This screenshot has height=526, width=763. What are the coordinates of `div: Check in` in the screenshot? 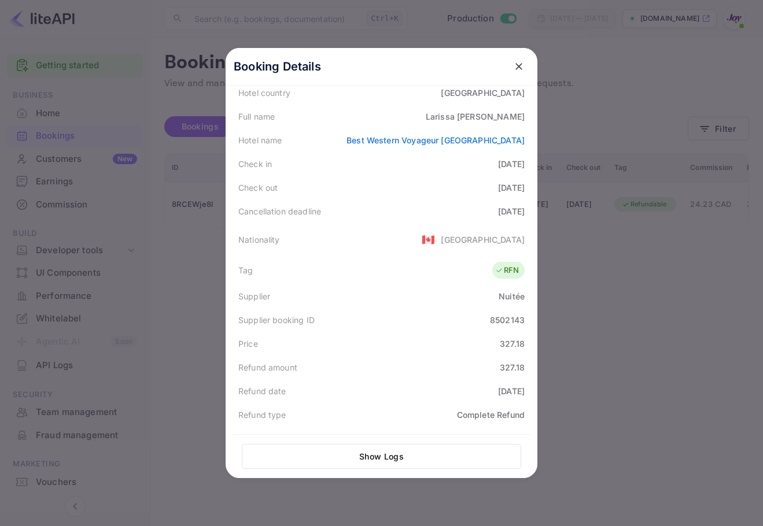 It's located at (255, 164).